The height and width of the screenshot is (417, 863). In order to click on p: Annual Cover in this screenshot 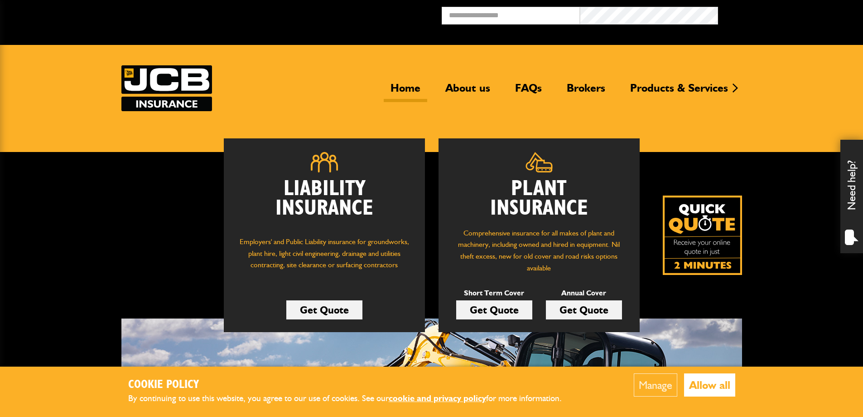, I will do `click(584, 293)`.